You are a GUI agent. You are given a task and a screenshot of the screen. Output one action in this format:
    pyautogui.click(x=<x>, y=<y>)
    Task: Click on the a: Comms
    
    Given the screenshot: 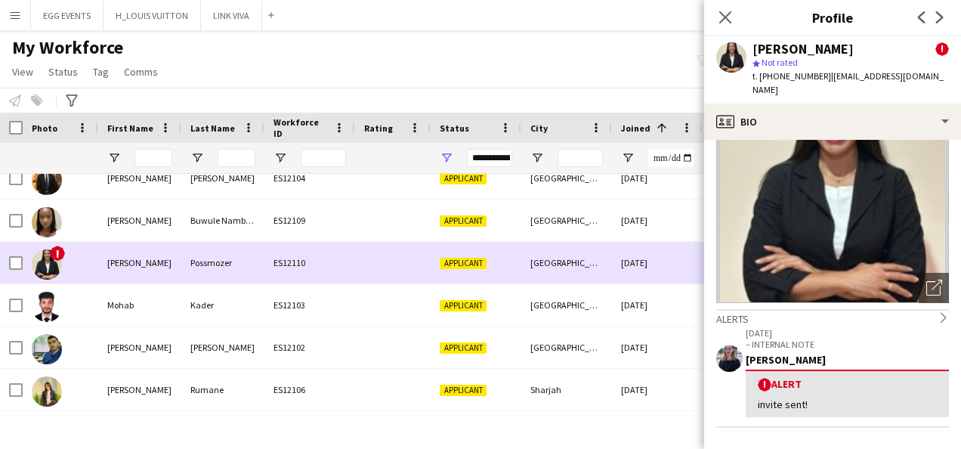 What is the action you would take?
    pyautogui.click(x=140, y=72)
    